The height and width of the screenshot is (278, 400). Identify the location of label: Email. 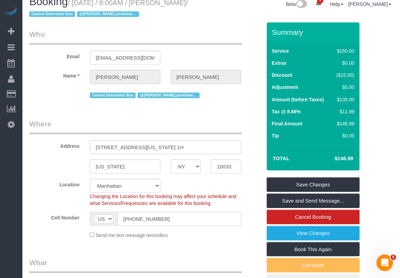
(54, 55).